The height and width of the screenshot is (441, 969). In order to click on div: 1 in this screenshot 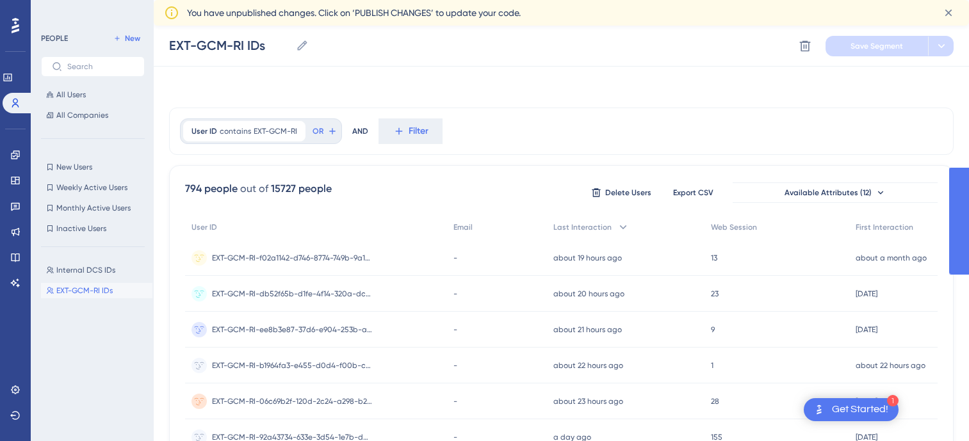, I will do `click(892, 401)`.